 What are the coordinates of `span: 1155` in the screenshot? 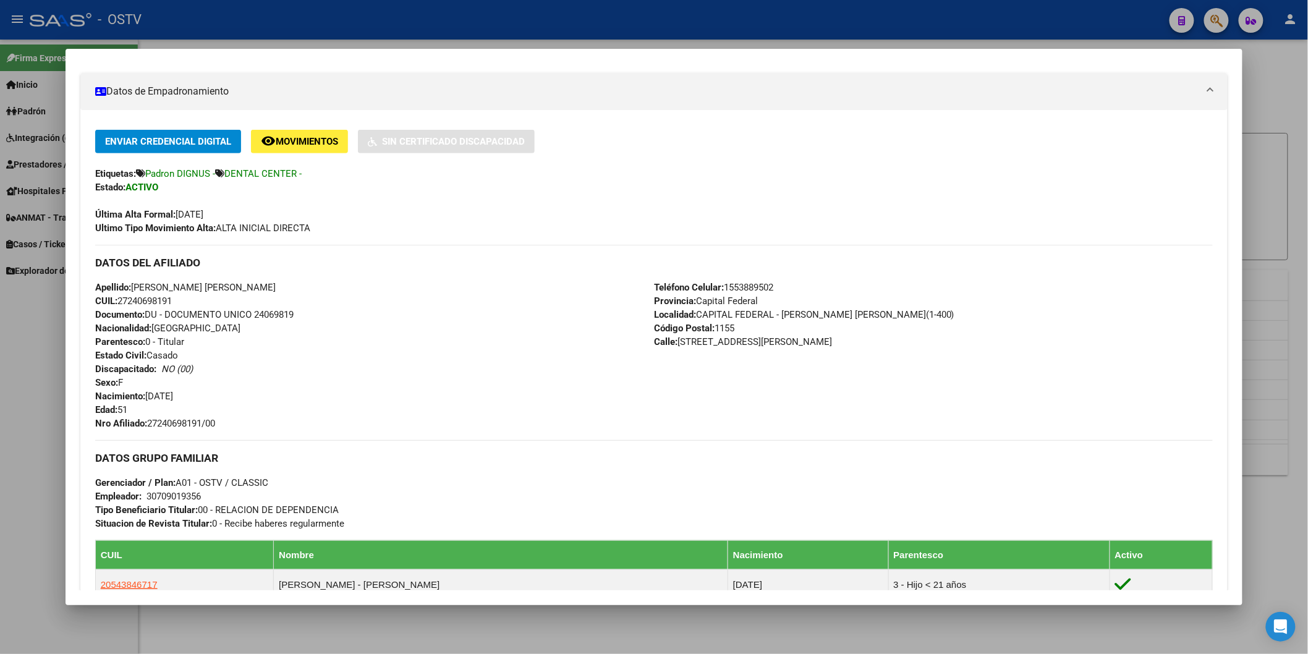 It's located at (694, 328).